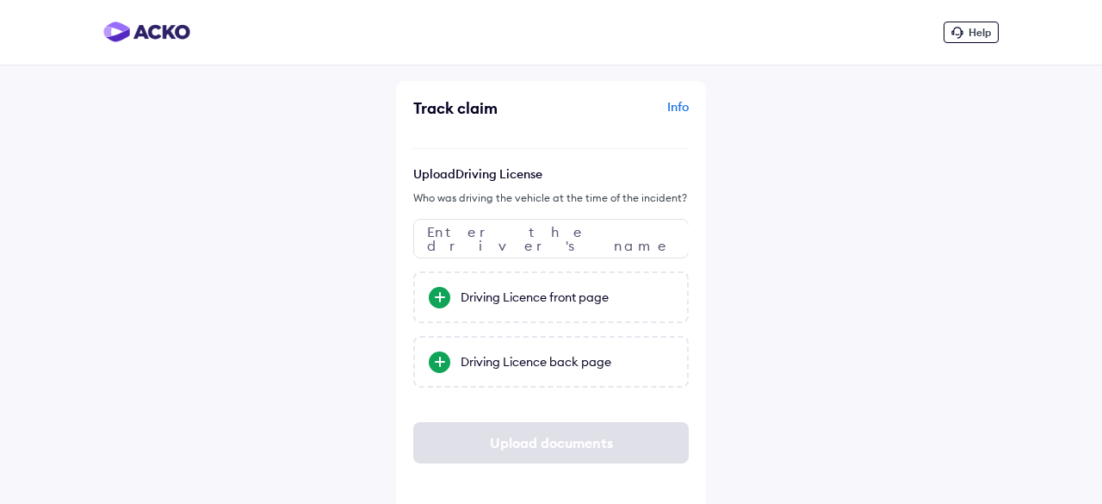 The image size is (1102, 504). Describe the element at coordinates (551, 198) in the screenshot. I see `div: Who was driving the vehicle at the time of the incident?` at that location.